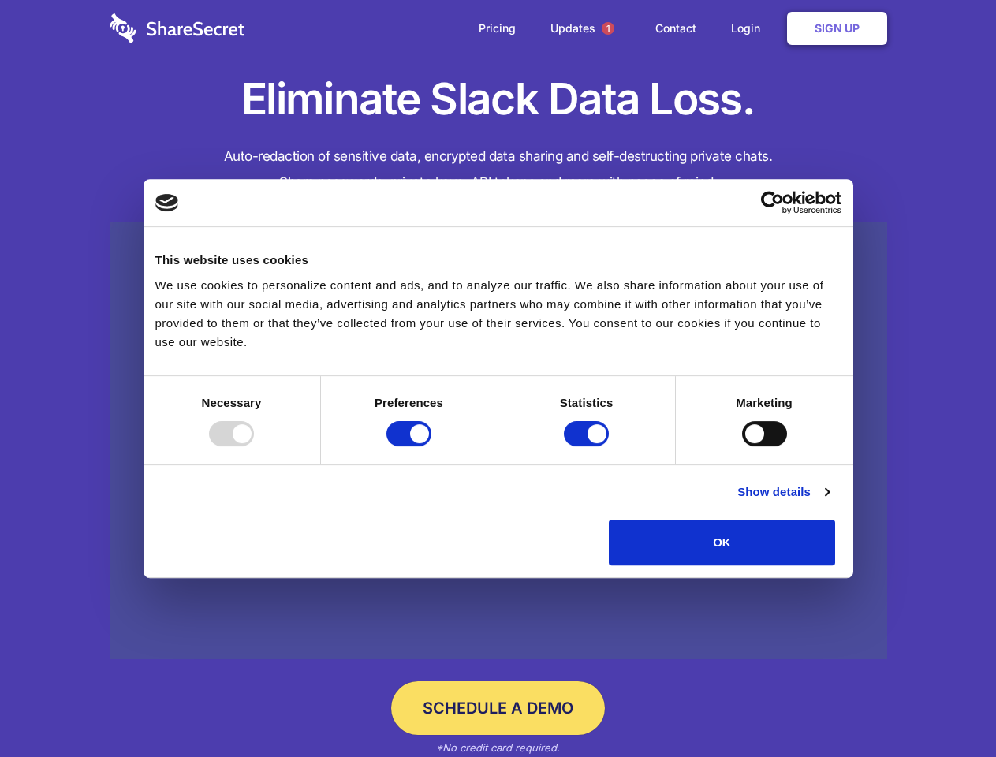  Describe the element at coordinates (721, 542) in the screenshot. I see `button: OK` at that location.